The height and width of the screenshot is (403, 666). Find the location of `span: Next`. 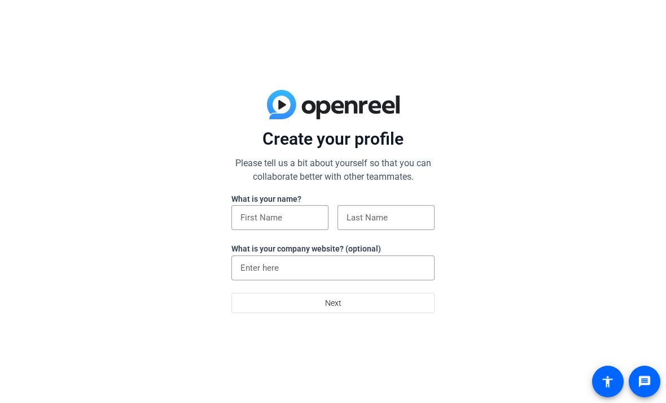

span: Next is located at coordinates (333, 303).